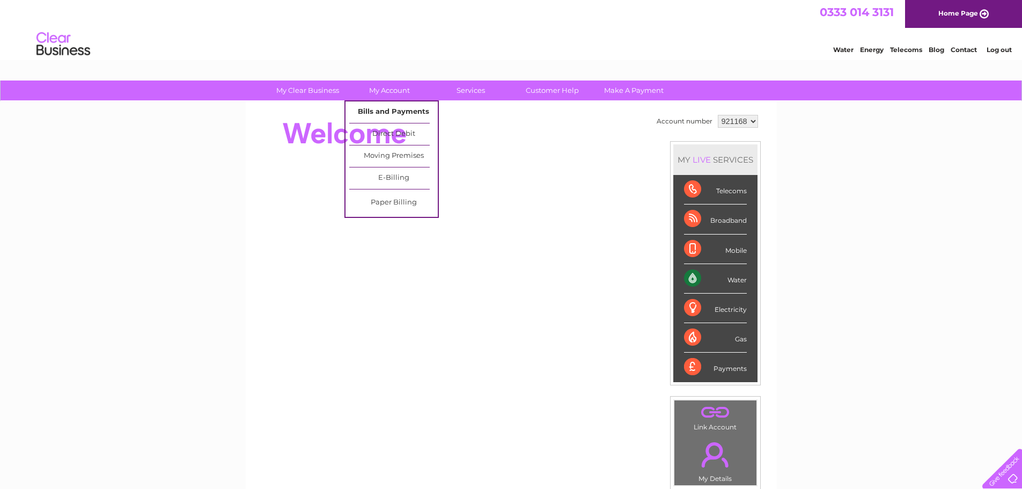  Describe the element at coordinates (843, 49) in the screenshot. I see `a: Water` at that location.